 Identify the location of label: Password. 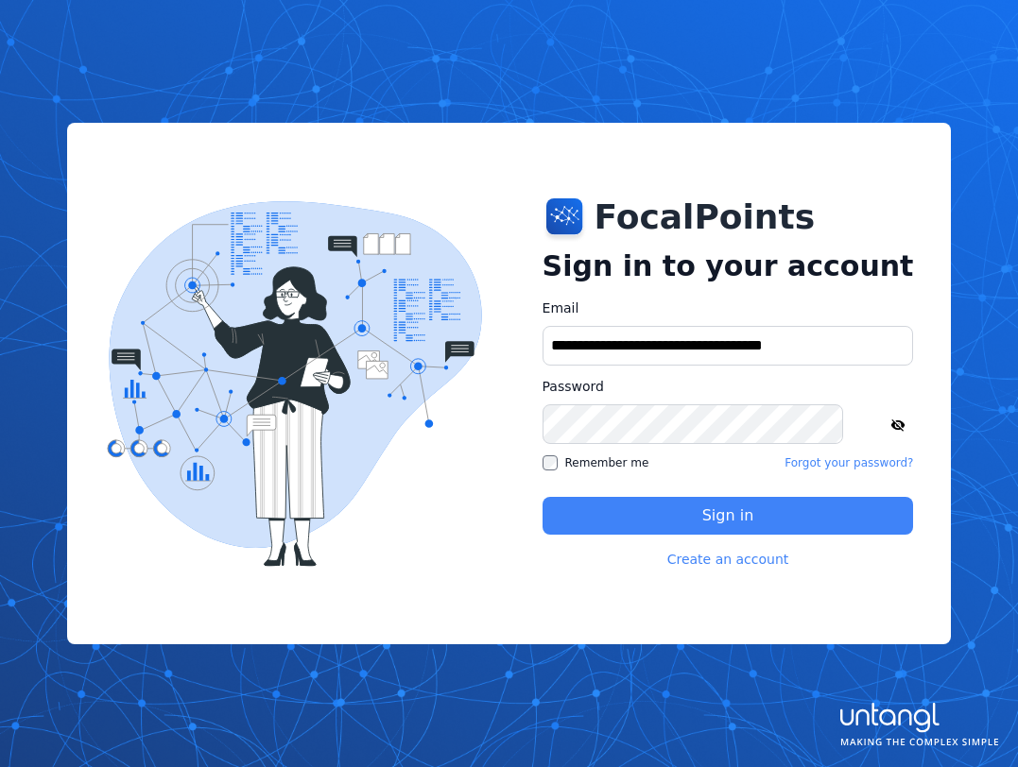
(727, 386).